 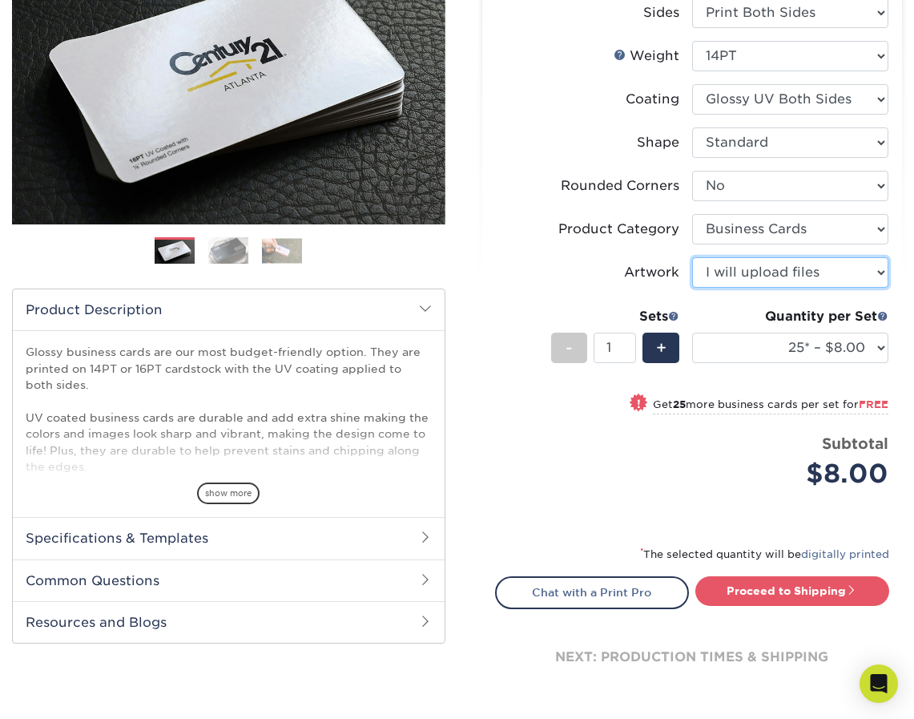 What do you see at coordinates (228, 250) in the screenshot?
I see `img: Business Cards 02` at bounding box center [228, 250].